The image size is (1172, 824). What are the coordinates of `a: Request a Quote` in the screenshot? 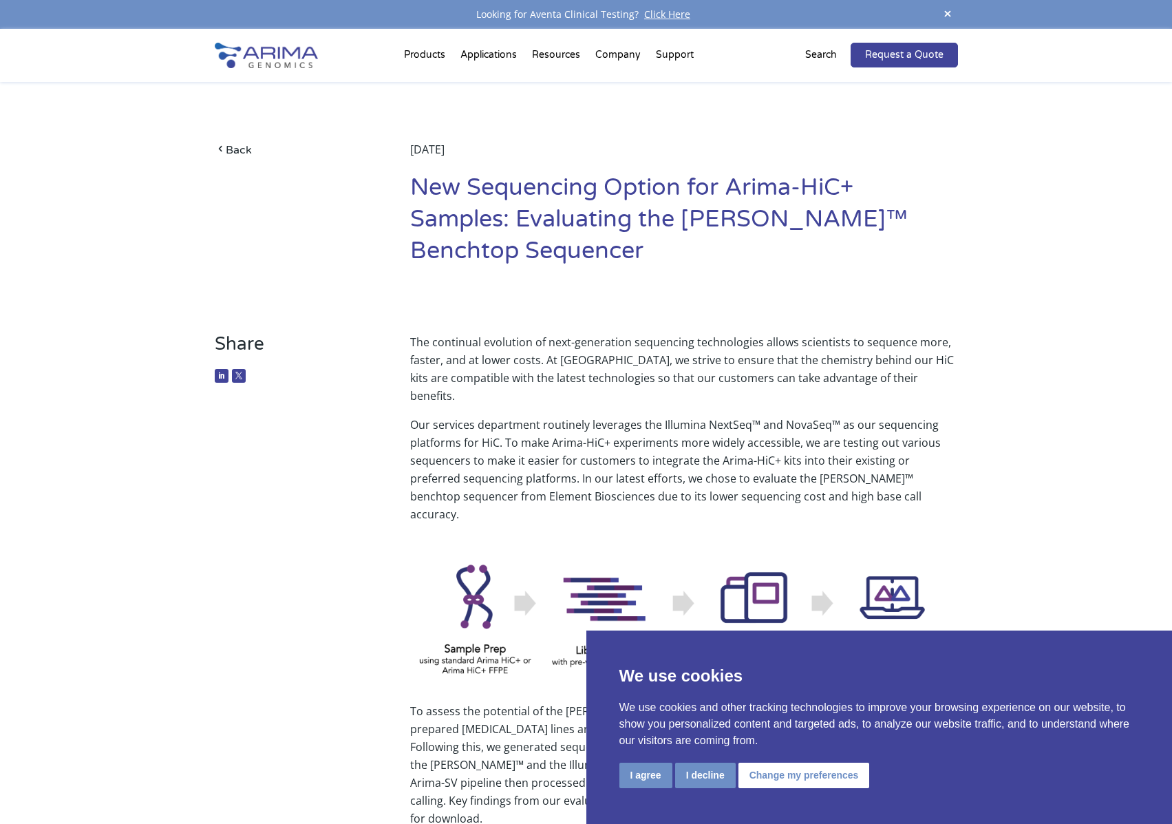 It's located at (905, 55).